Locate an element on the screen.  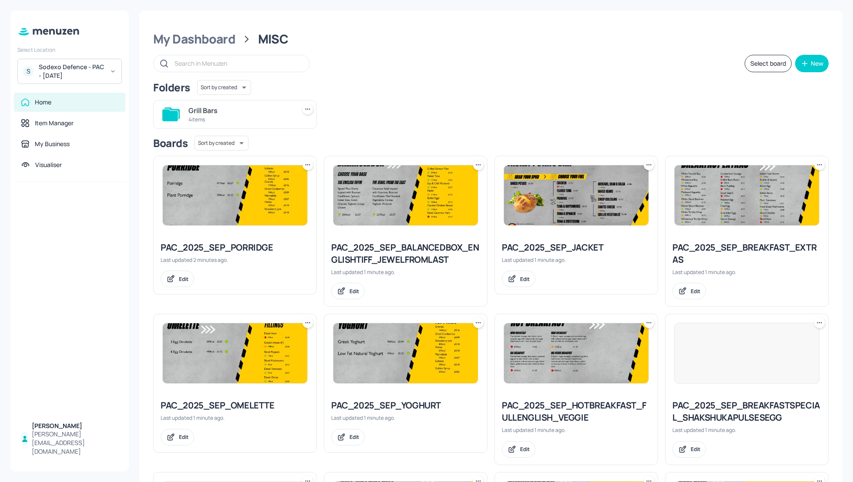
button: New is located at coordinates (812, 64).